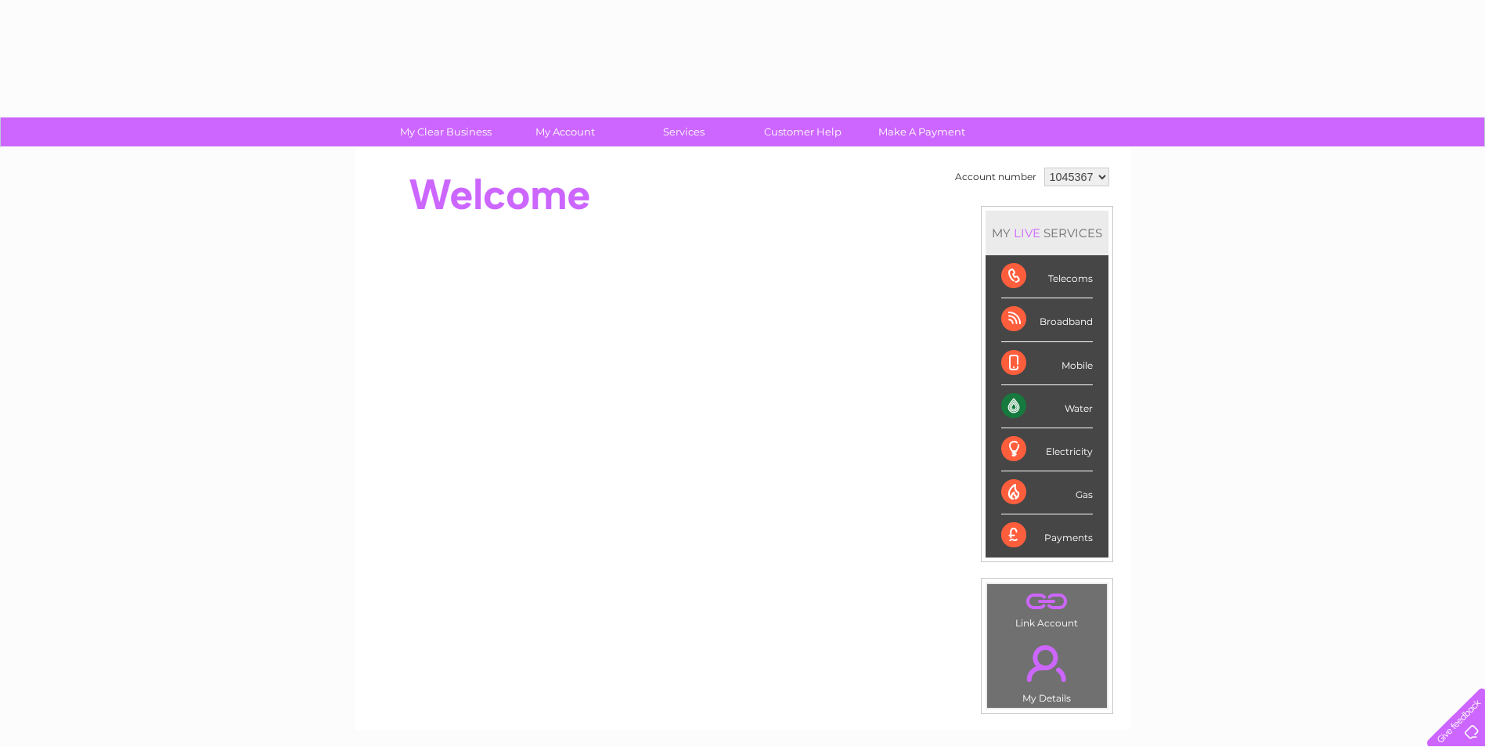 The image size is (1485, 747). What do you see at coordinates (684, 132) in the screenshot?
I see `a: Services` at bounding box center [684, 132].